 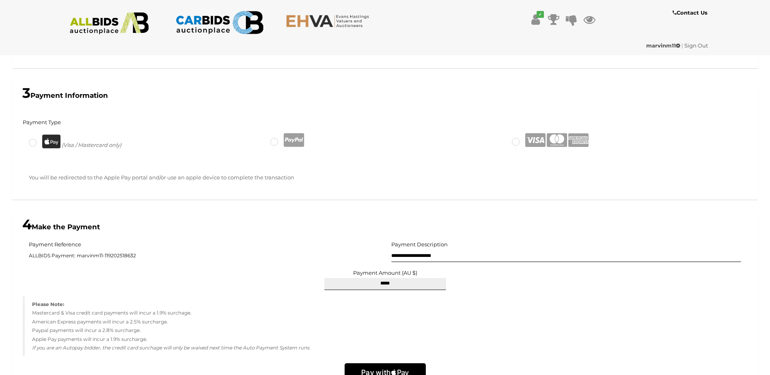 I want to click on b: Make the Payment, so click(x=61, y=227).